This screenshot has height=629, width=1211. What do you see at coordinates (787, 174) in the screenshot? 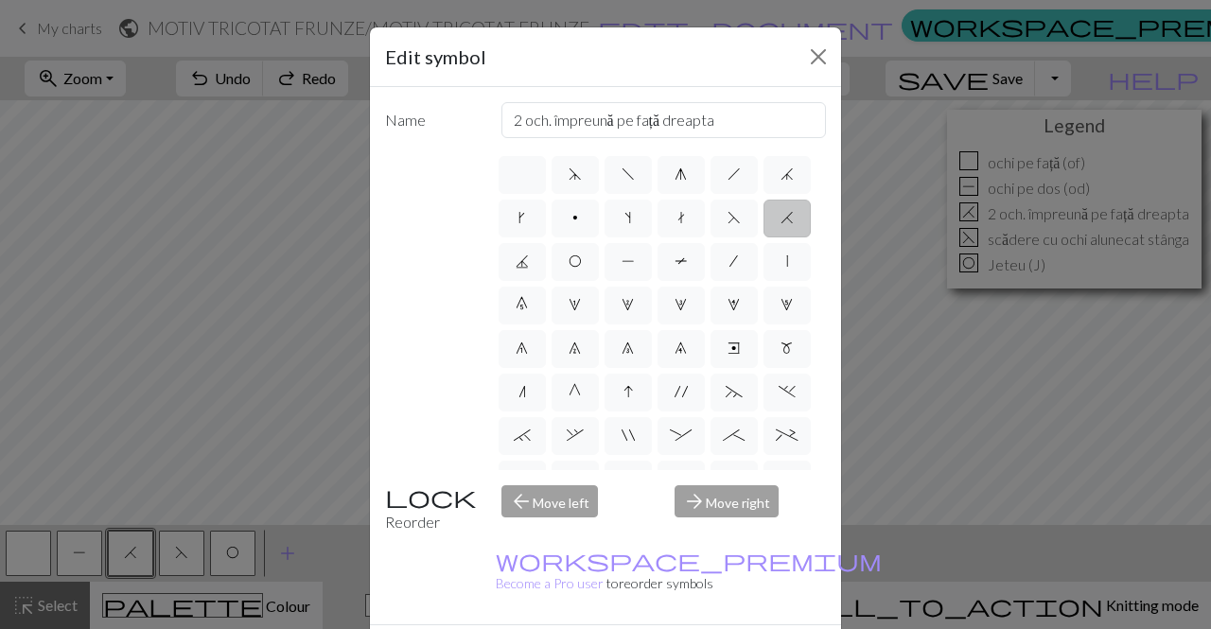
I see `span: j` at bounding box center [787, 174].